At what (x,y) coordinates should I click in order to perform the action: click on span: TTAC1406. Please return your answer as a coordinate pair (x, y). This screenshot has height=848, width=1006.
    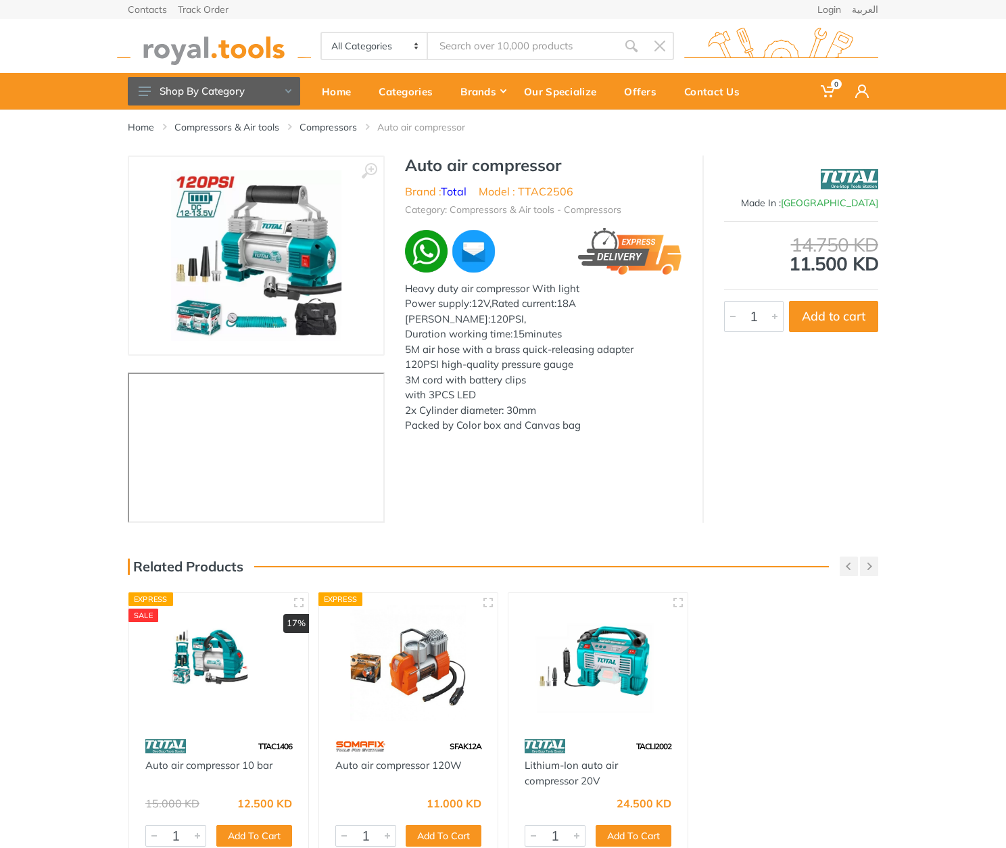
    Looking at the image, I should click on (275, 746).